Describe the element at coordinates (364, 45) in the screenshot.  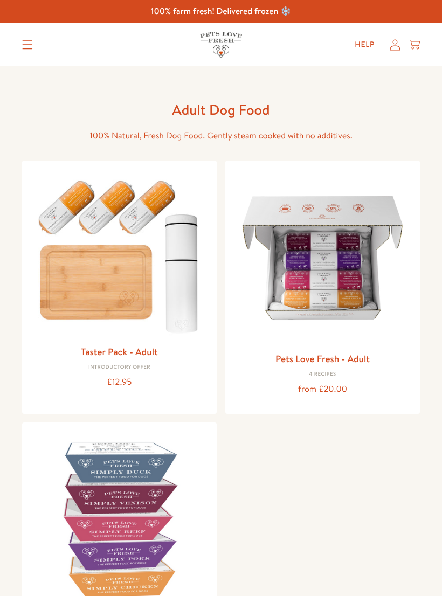
I see `a: Help` at that location.